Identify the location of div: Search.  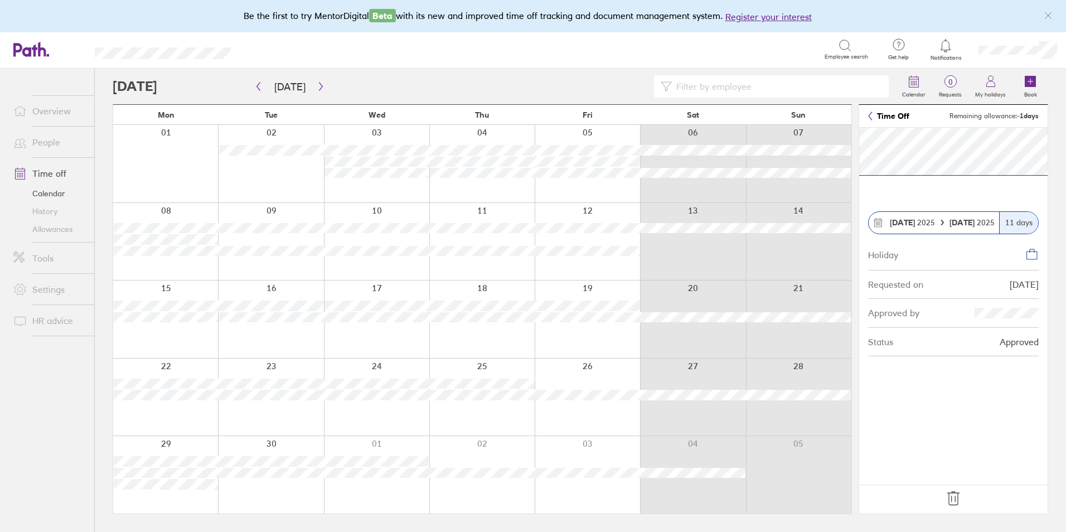
(275, 49).